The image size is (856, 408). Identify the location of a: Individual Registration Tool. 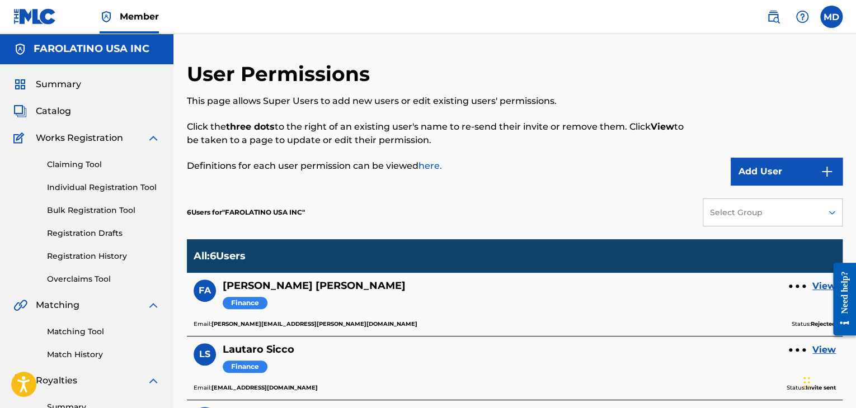
(103, 187).